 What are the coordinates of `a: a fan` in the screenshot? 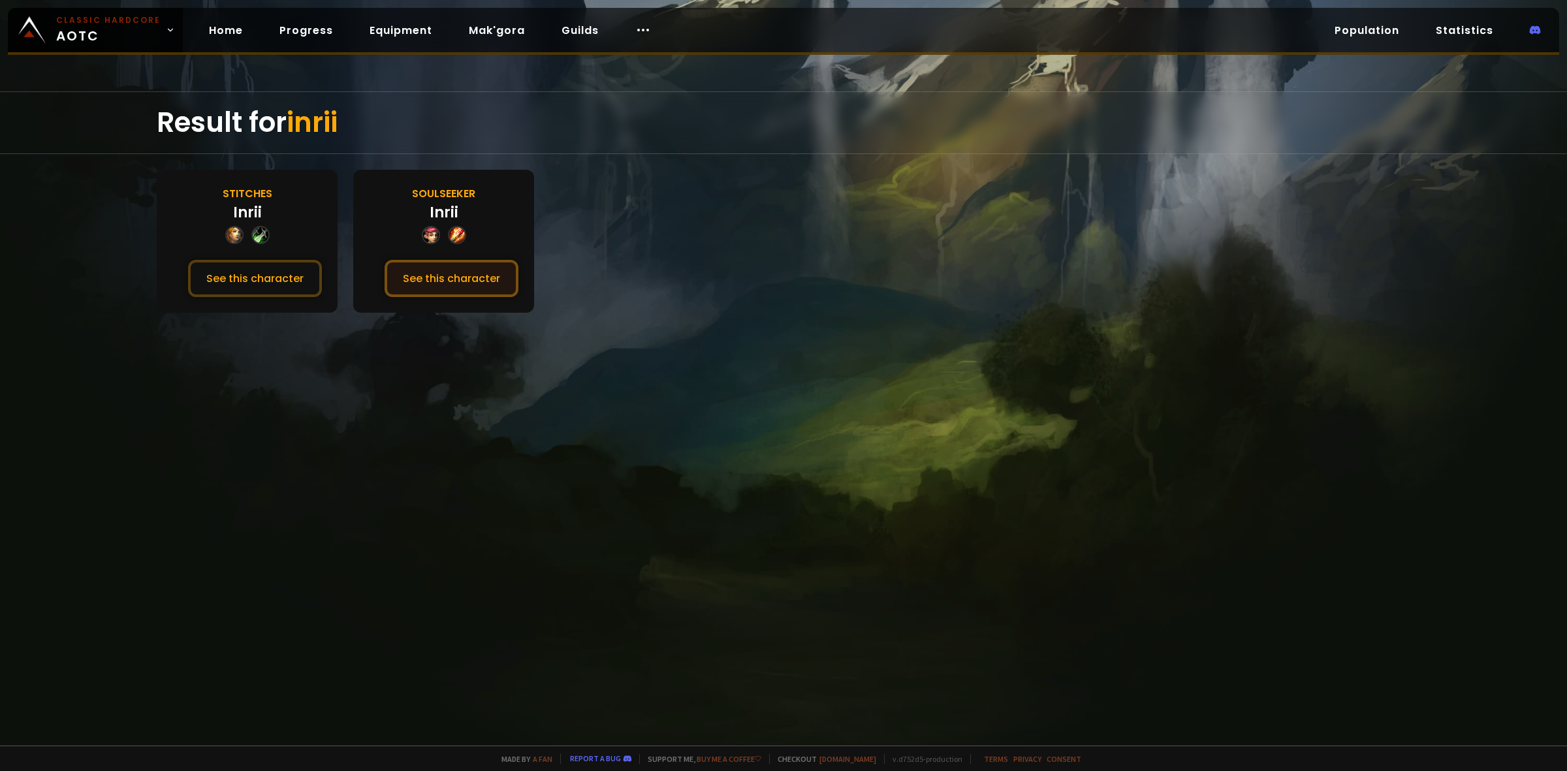 It's located at (542, 758).